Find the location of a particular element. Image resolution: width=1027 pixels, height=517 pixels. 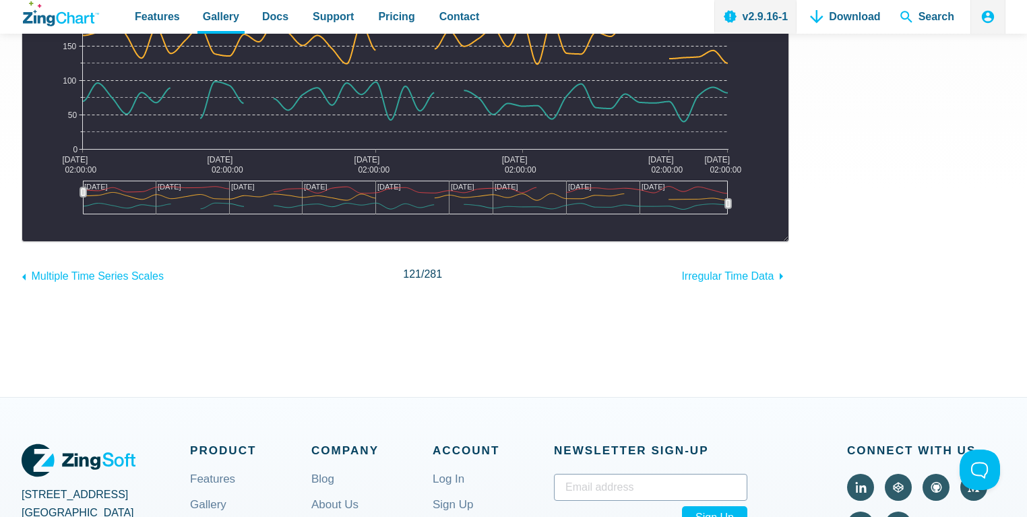

span: Irregular Time Data is located at coordinates (727, 276).